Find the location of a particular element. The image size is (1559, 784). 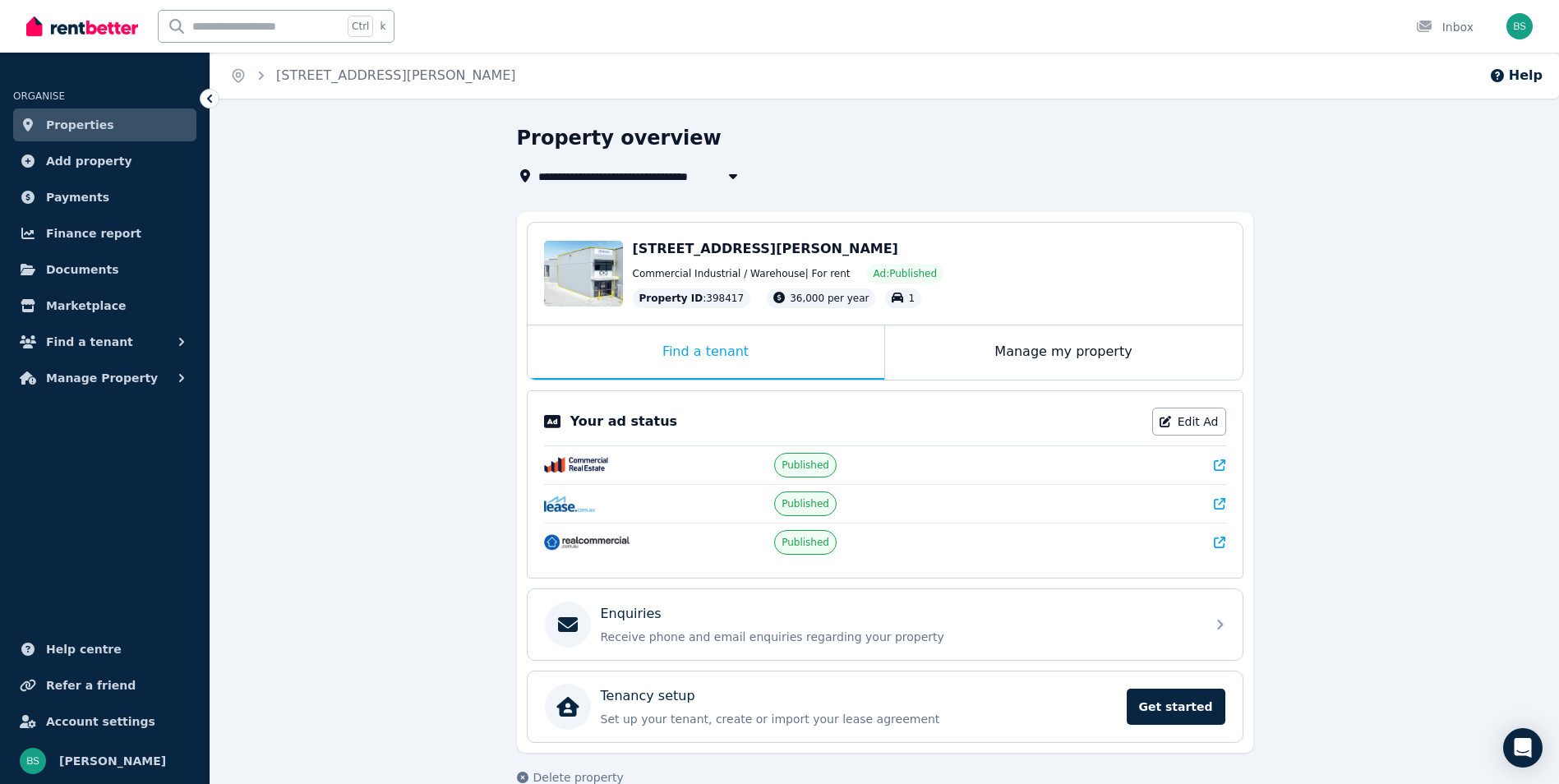

span: Marketplace is located at coordinates (86, 305).